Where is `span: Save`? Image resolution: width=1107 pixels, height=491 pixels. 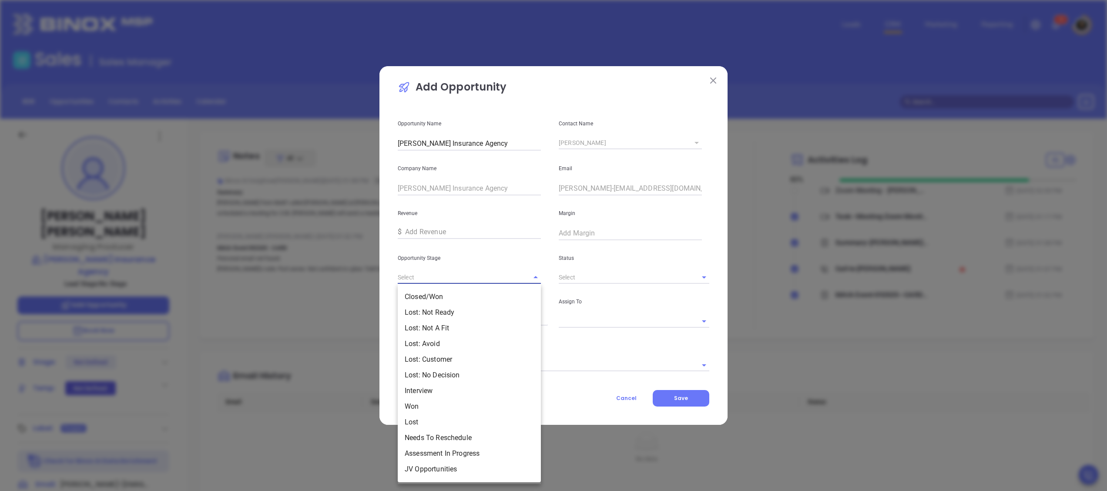
span: Save is located at coordinates (681, 398).